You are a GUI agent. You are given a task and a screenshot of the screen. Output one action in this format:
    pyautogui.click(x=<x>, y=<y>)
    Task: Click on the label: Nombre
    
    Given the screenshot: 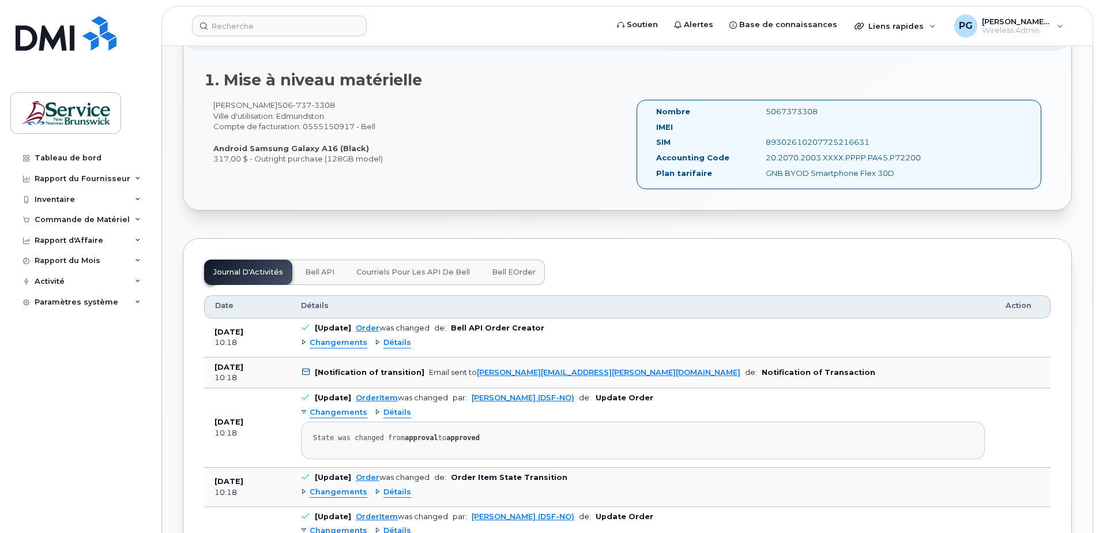 What is the action you would take?
    pyautogui.click(x=673, y=111)
    